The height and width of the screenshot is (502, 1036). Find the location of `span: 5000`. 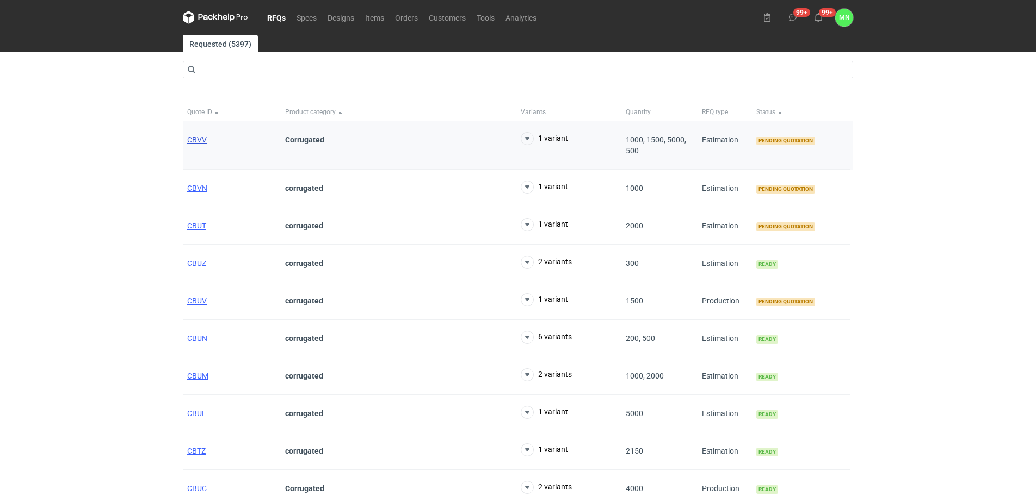

span: 5000 is located at coordinates (635, 414).